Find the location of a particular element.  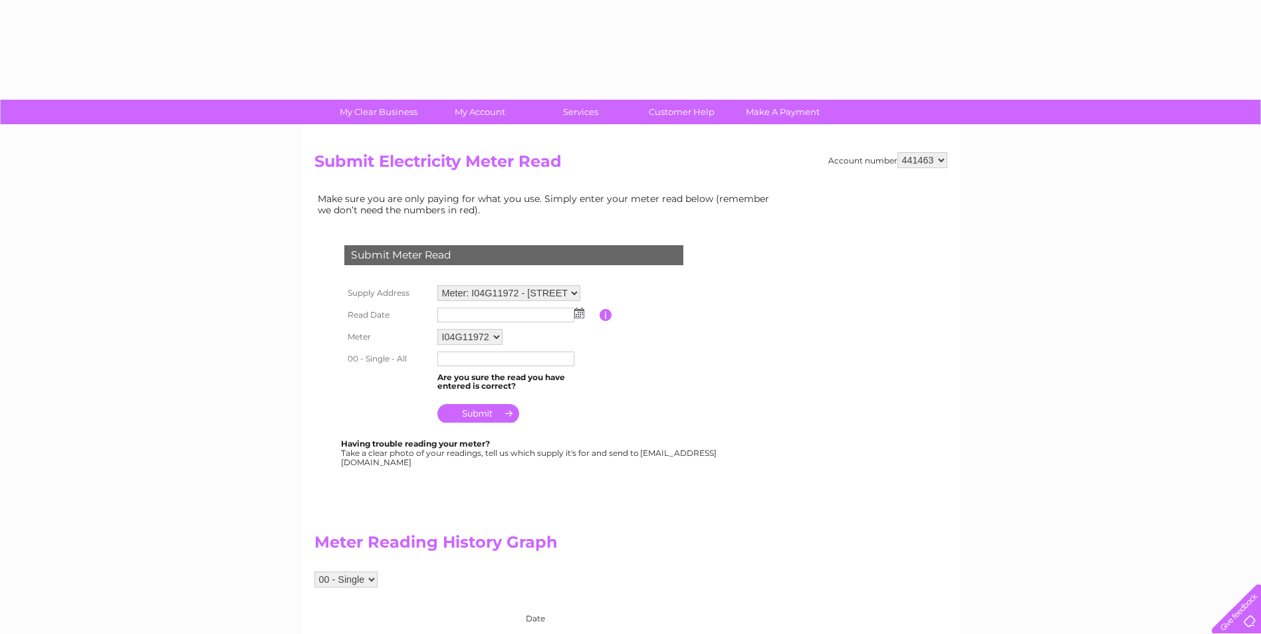

th: Read Date is located at coordinates (388, 315).